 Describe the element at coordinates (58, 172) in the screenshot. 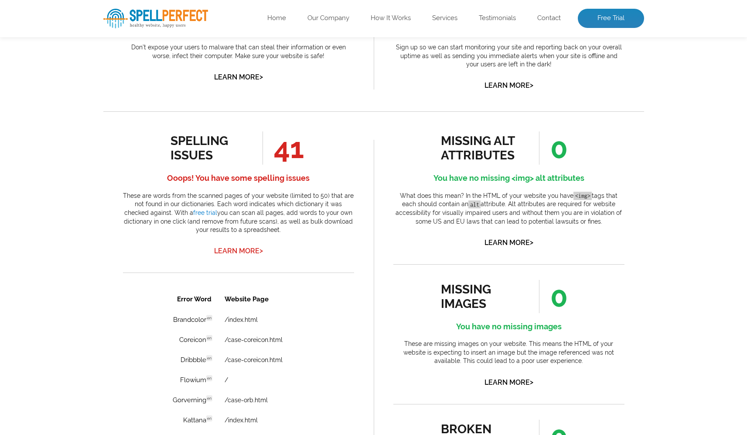

I see `td: Oleh` at that location.